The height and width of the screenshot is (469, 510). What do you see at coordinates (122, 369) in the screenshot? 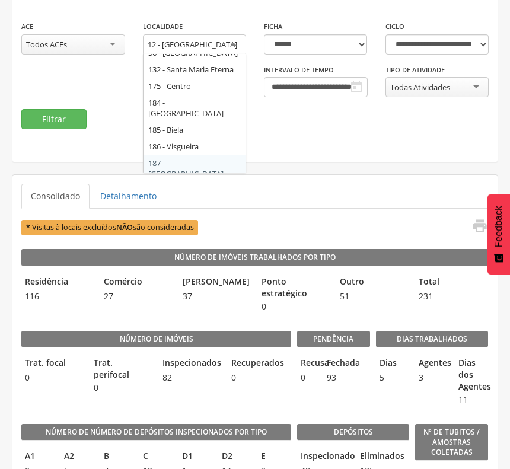
I see `legend: Trat. perifocal` at bounding box center [122, 369].